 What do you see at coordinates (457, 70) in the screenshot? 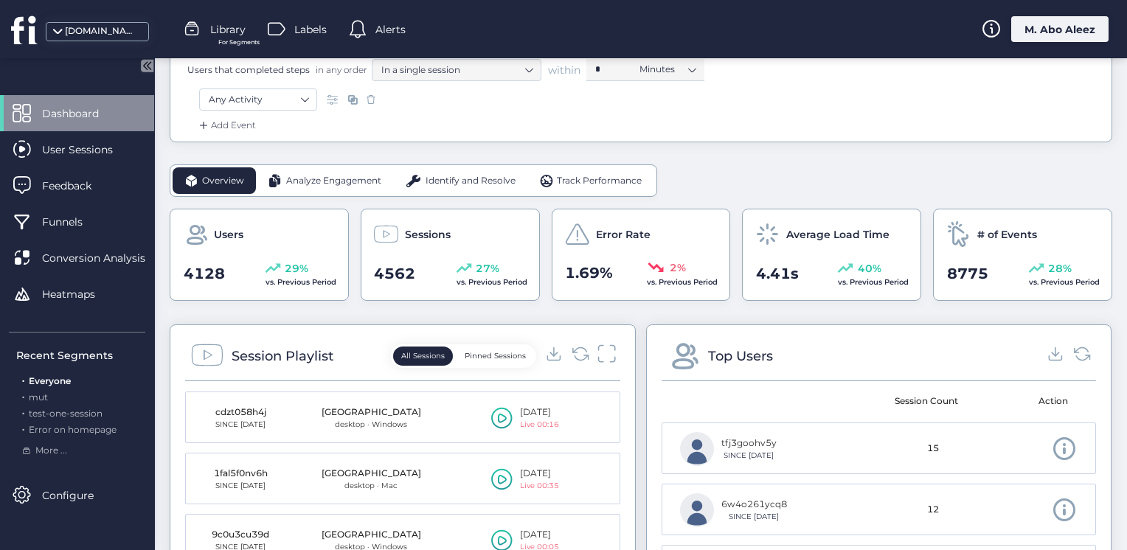
I see `nz-select-item: In a single session` at bounding box center [457, 70].